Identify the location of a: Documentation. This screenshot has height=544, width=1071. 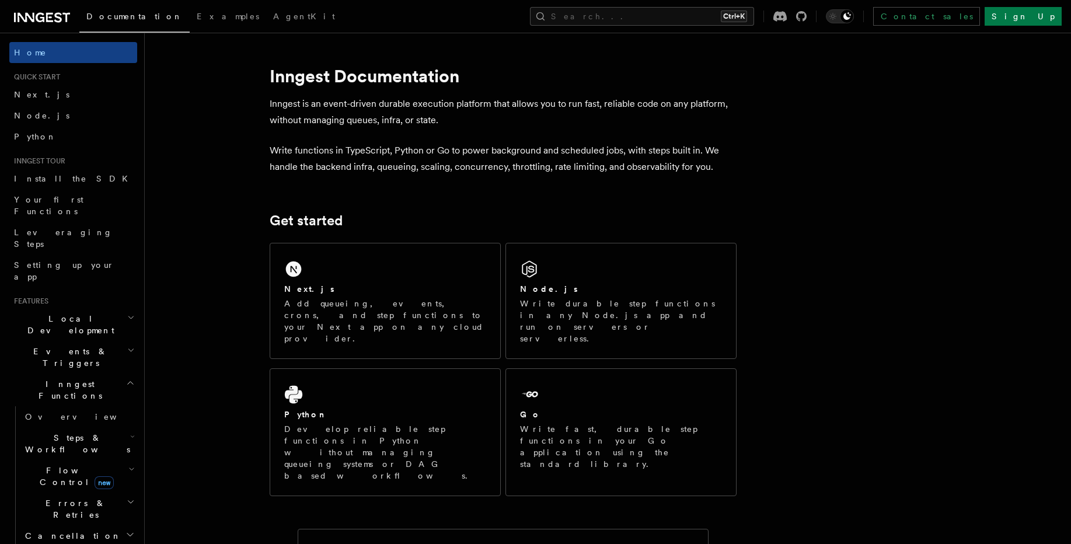
(134, 18).